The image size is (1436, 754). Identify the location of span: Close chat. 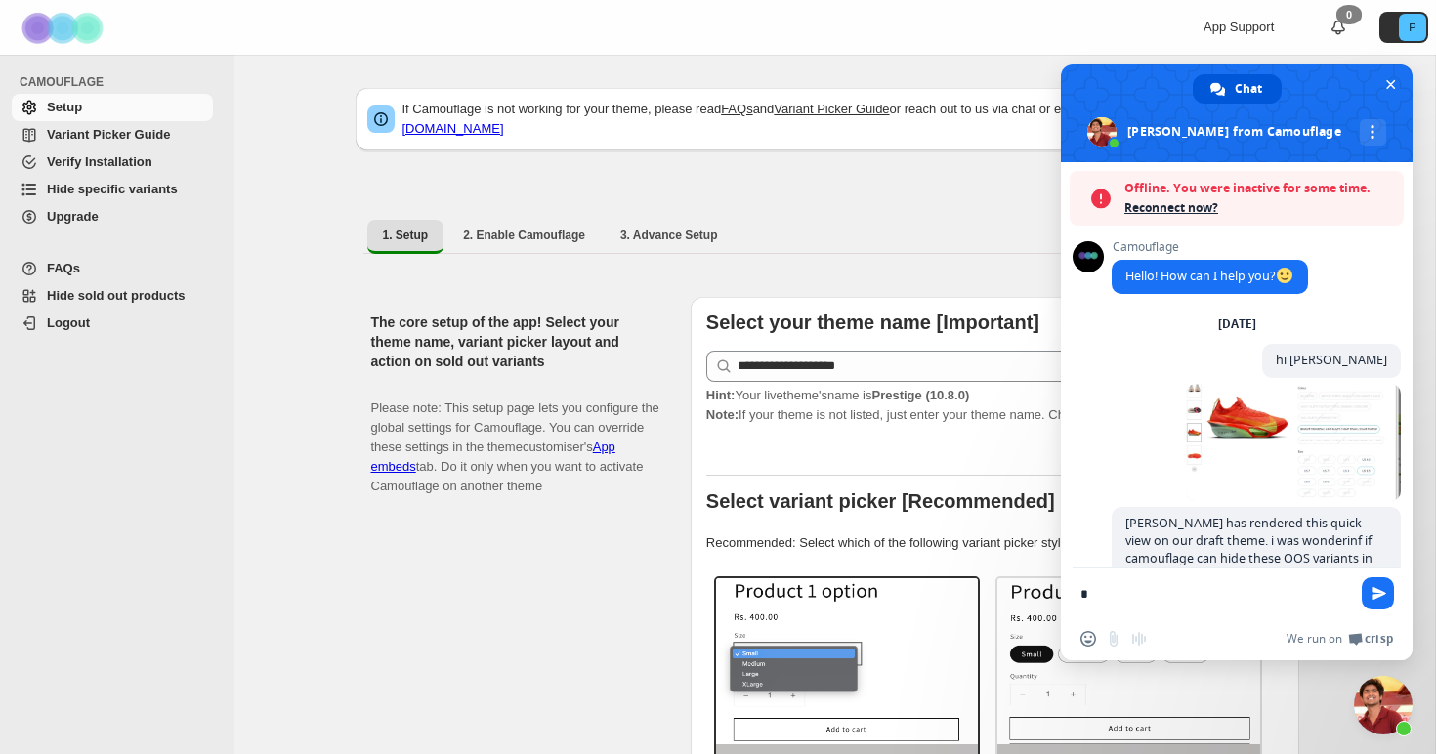
(1390, 84).